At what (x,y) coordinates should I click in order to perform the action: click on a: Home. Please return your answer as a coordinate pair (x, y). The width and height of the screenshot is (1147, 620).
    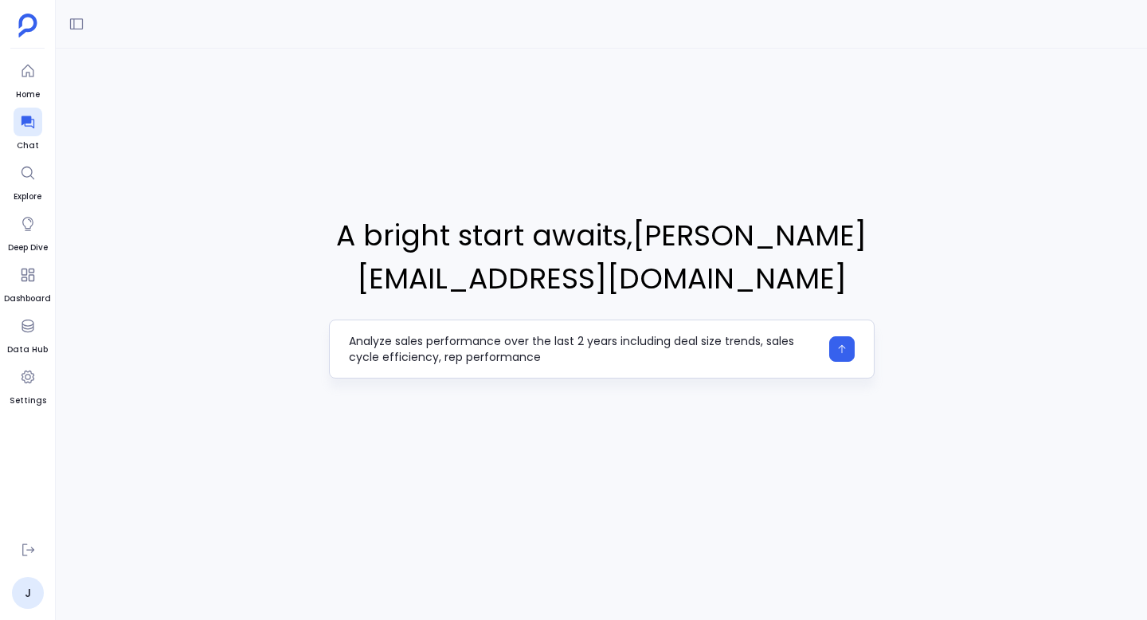
    Looking at the image, I should click on (28, 79).